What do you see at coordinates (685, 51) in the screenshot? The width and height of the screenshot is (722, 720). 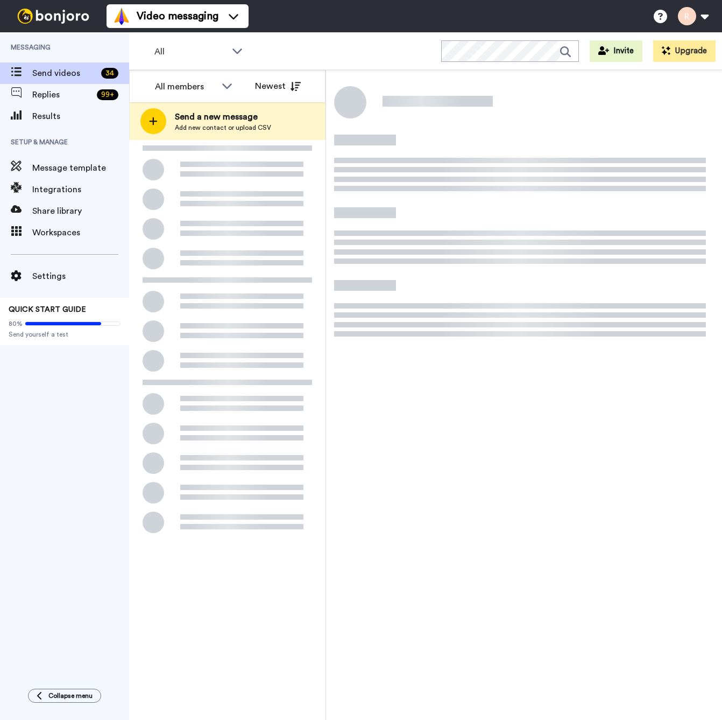 I see `button: Upgrade` at bounding box center [685, 51].